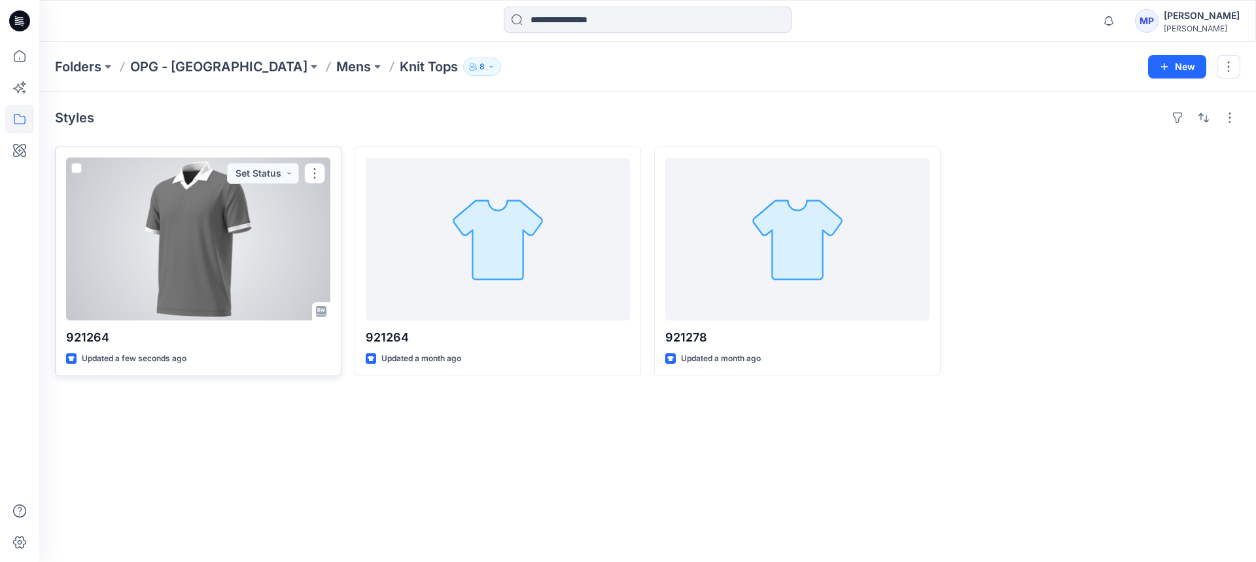 The width and height of the screenshot is (1256, 562). Describe the element at coordinates (482, 67) in the screenshot. I see `button: 8` at that location.